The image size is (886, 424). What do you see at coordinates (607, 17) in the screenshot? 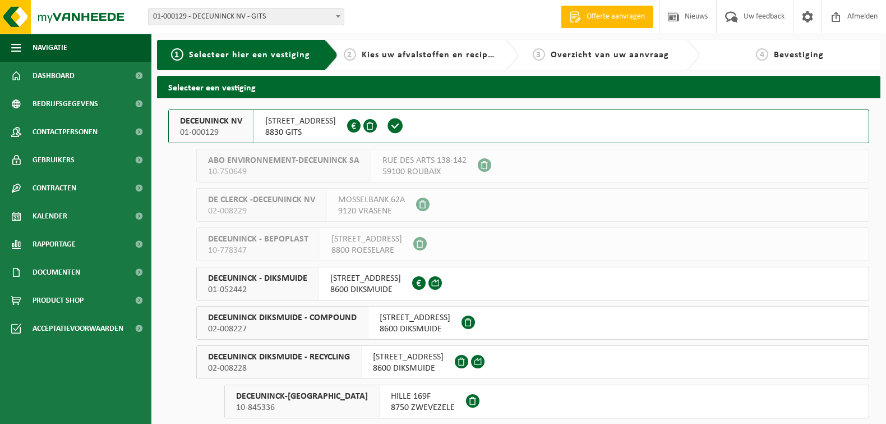
I see `a: Offerte aanvragen` at bounding box center [607, 17].